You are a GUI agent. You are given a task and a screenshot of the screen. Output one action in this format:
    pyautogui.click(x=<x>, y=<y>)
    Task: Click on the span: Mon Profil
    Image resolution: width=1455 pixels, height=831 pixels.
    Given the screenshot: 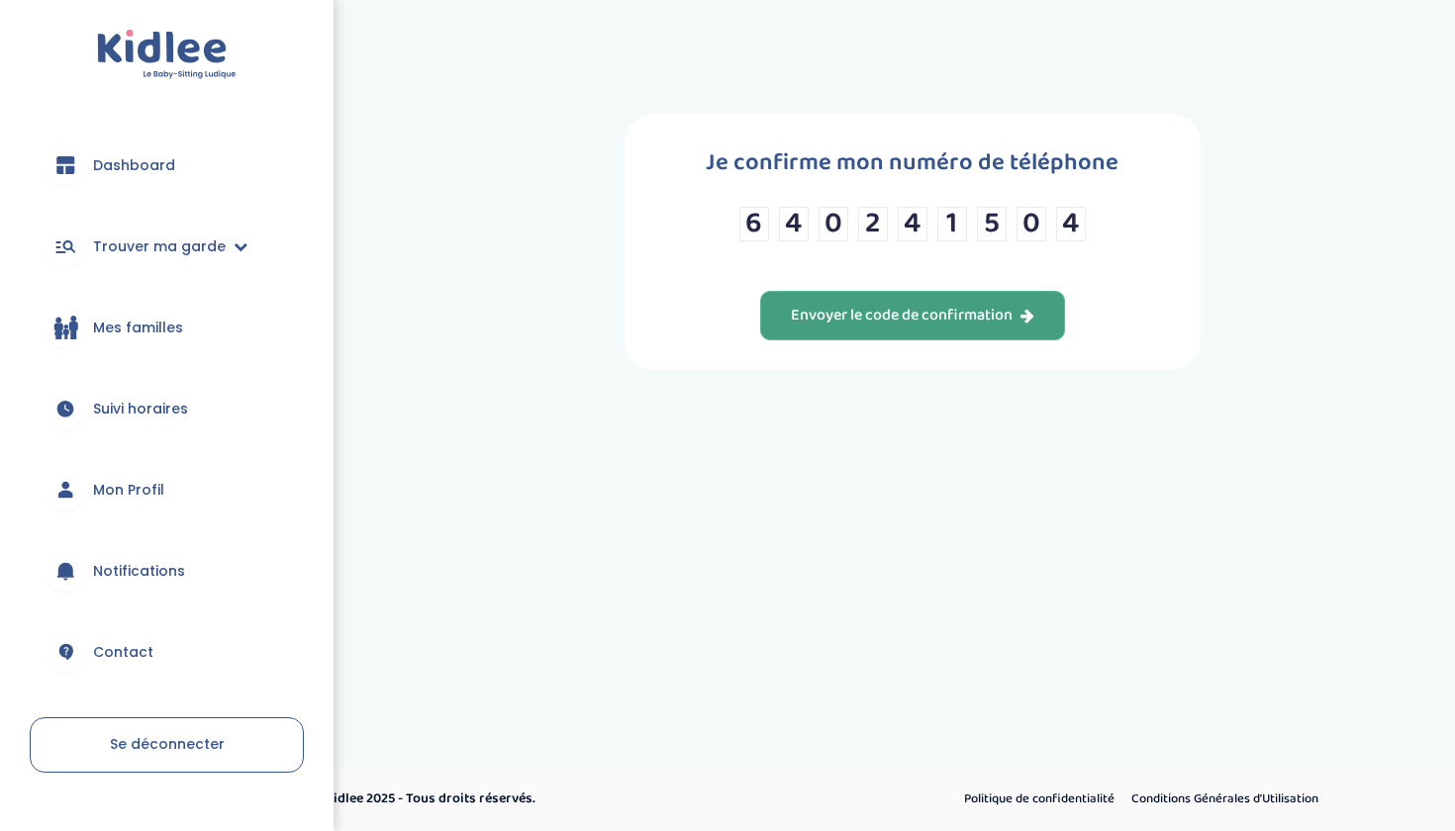 What is the action you would take?
    pyautogui.click(x=129, y=490)
    